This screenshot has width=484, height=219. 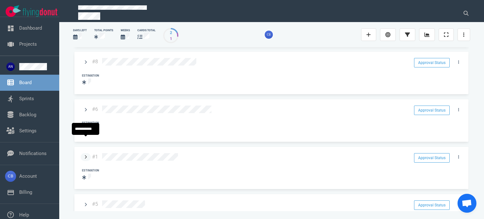 I want to click on img: 26, so click(x=269, y=35).